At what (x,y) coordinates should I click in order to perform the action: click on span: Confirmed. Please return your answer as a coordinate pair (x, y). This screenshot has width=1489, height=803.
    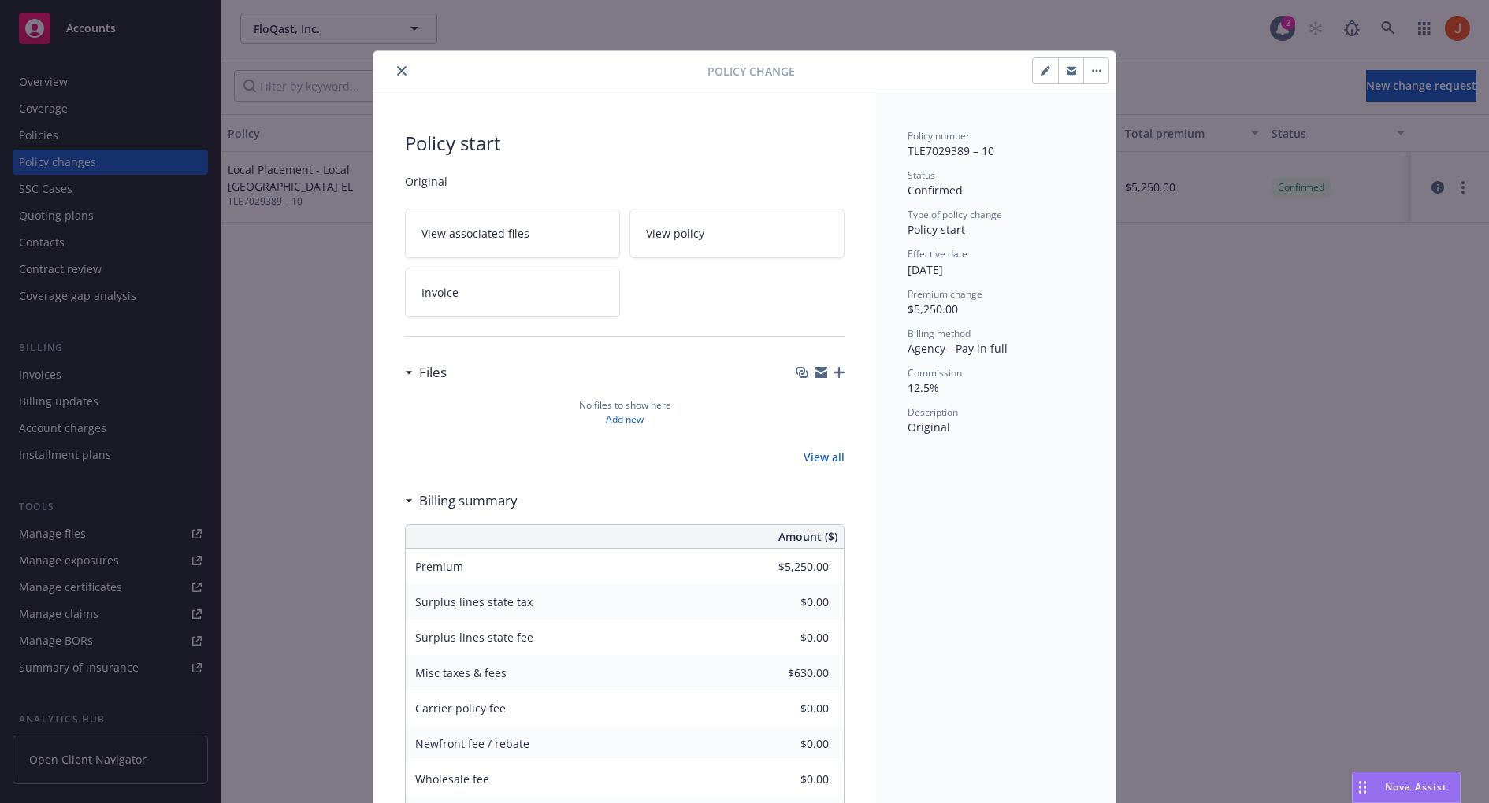
    Looking at the image, I should click on (935, 190).